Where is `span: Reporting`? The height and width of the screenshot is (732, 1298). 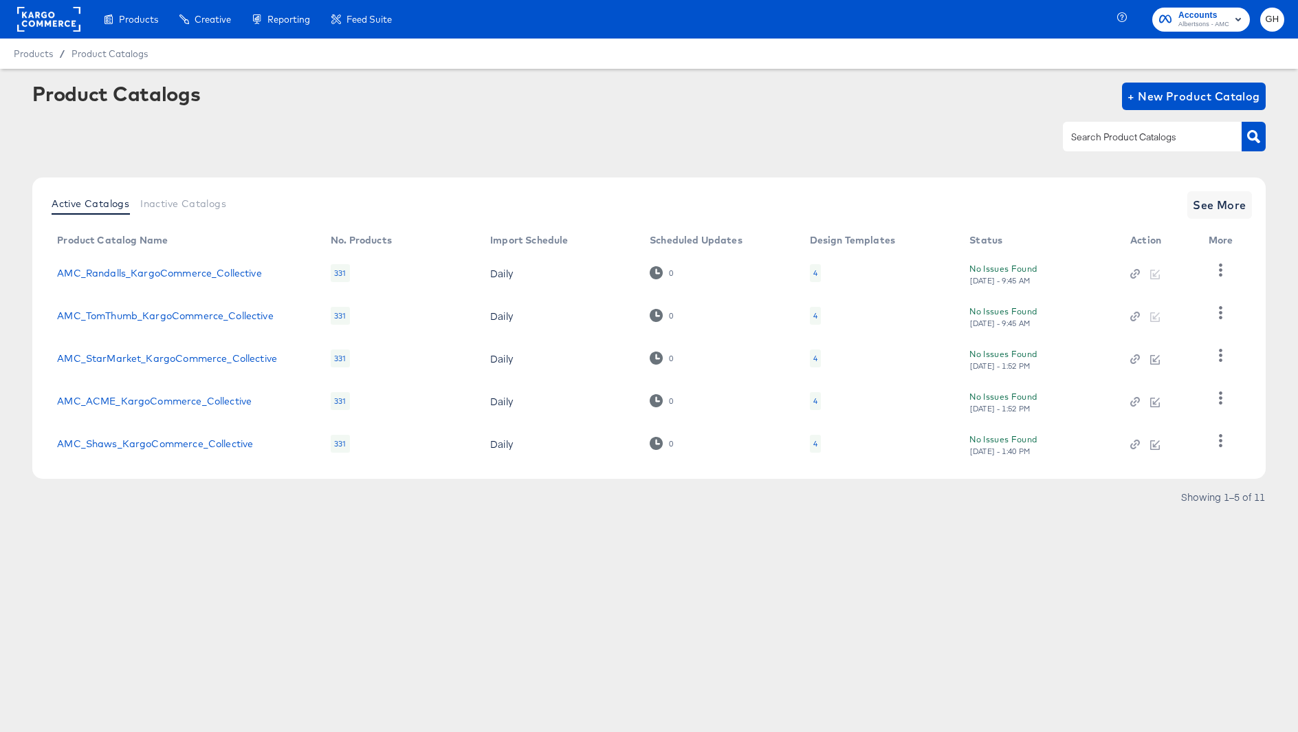
span: Reporting is located at coordinates (289, 19).